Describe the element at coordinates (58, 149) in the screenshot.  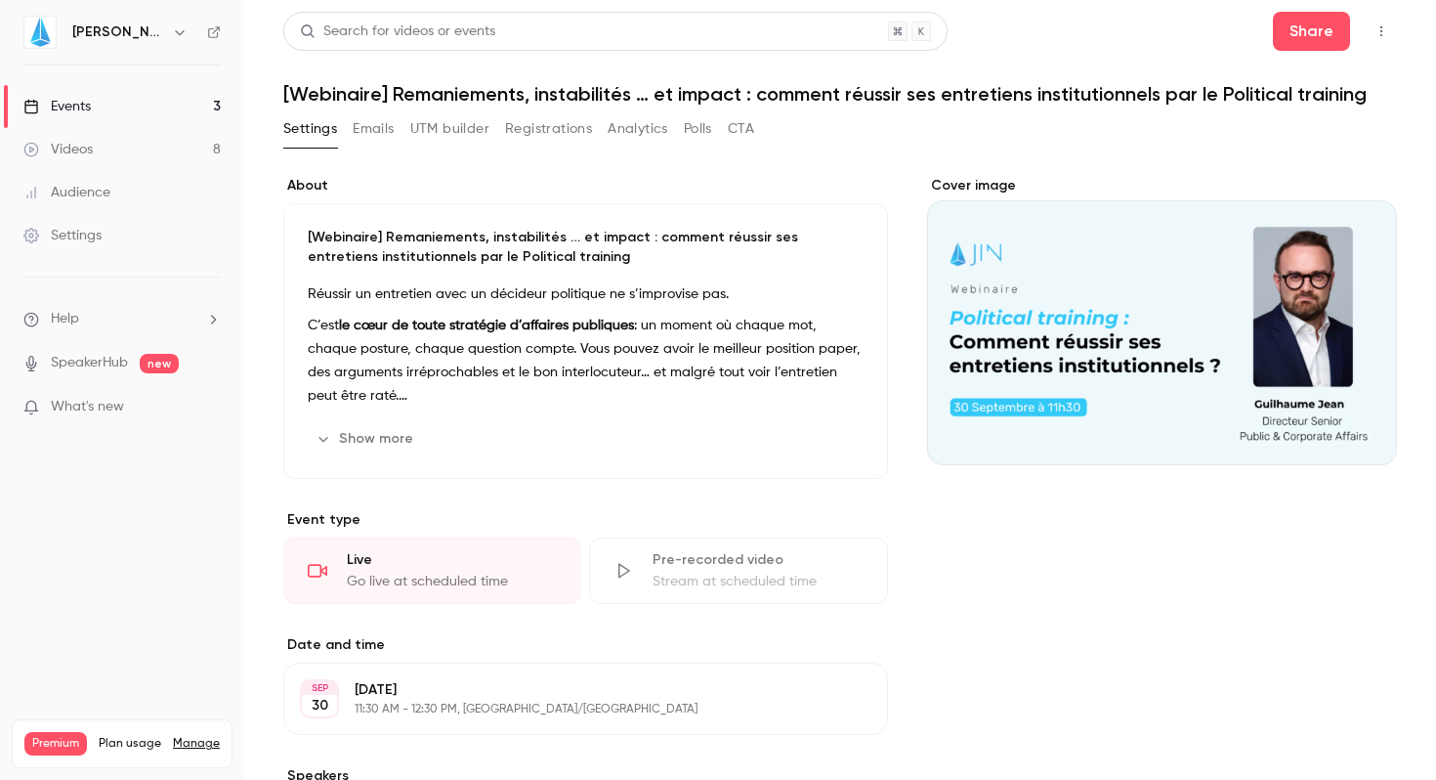
I see `div: Videos` at that location.